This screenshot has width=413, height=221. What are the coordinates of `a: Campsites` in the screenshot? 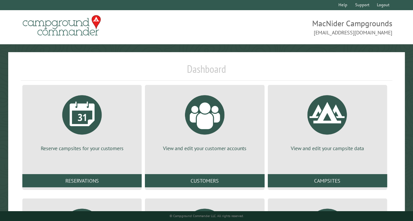 It's located at (327, 181).